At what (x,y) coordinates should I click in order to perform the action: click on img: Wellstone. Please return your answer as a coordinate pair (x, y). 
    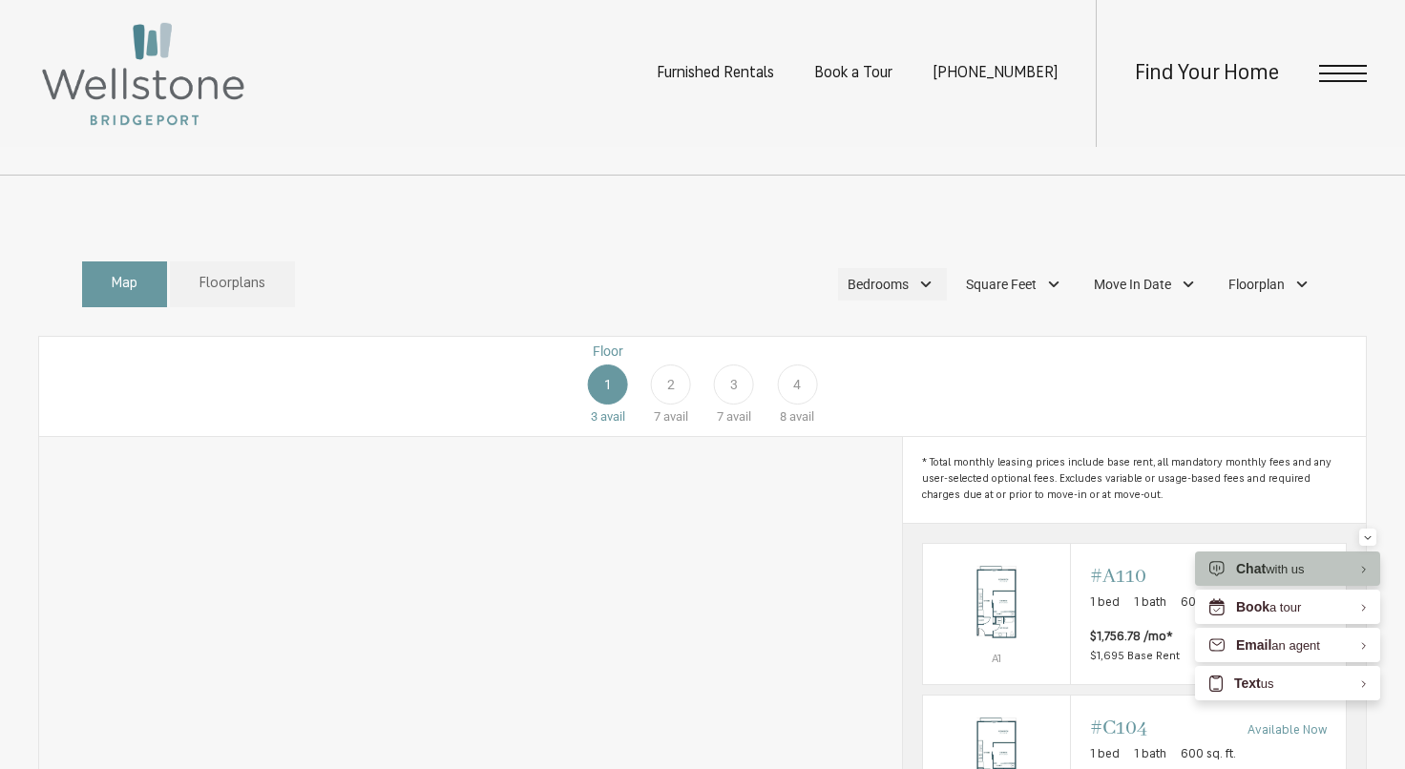
    Looking at the image, I should click on (143, 73).